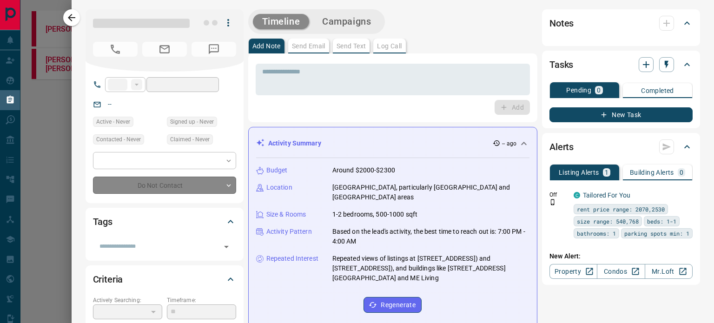 The image size is (714, 323). I want to click on span: No Email, so click(165, 49).